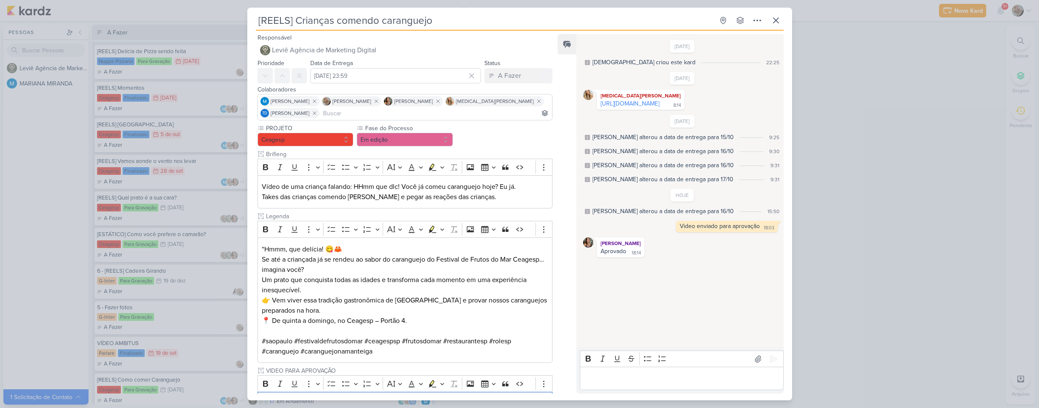  I want to click on p: 📍 De quinta a domingo, no Ceagesp – Portão 4., so click(405, 321).